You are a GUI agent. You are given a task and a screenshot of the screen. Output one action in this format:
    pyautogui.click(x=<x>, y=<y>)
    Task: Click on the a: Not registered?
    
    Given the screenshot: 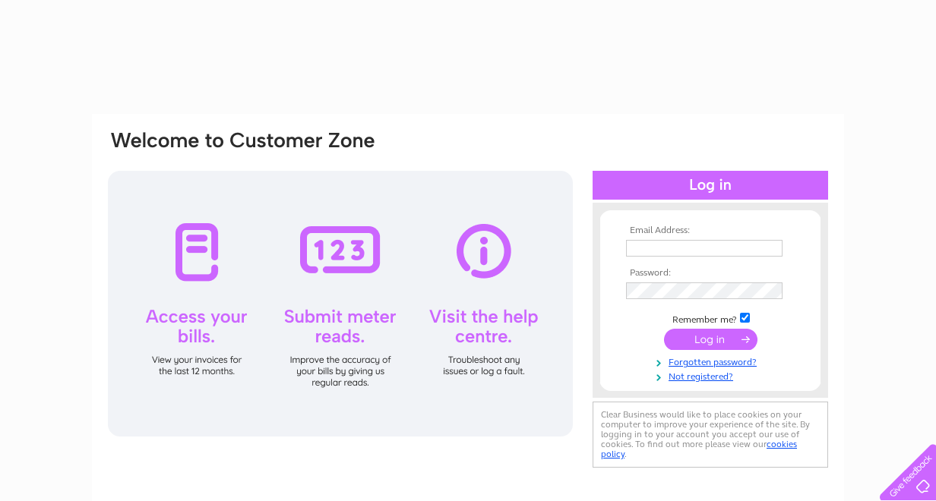 What is the action you would take?
    pyautogui.click(x=712, y=375)
    